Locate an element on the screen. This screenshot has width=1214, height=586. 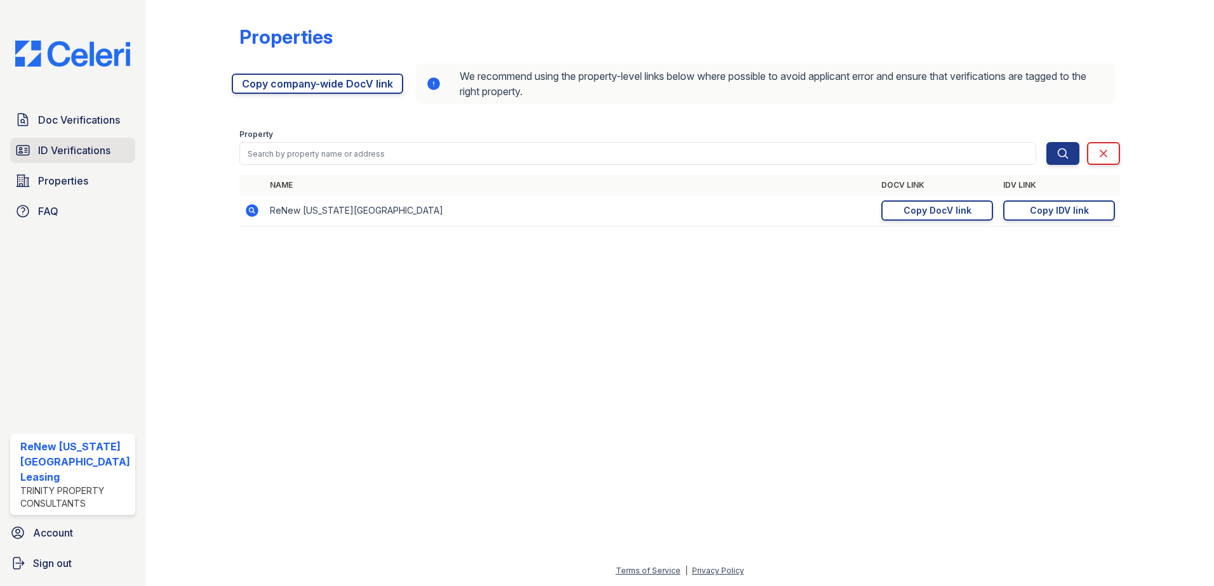
span: Account is located at coordinates (53, 533).